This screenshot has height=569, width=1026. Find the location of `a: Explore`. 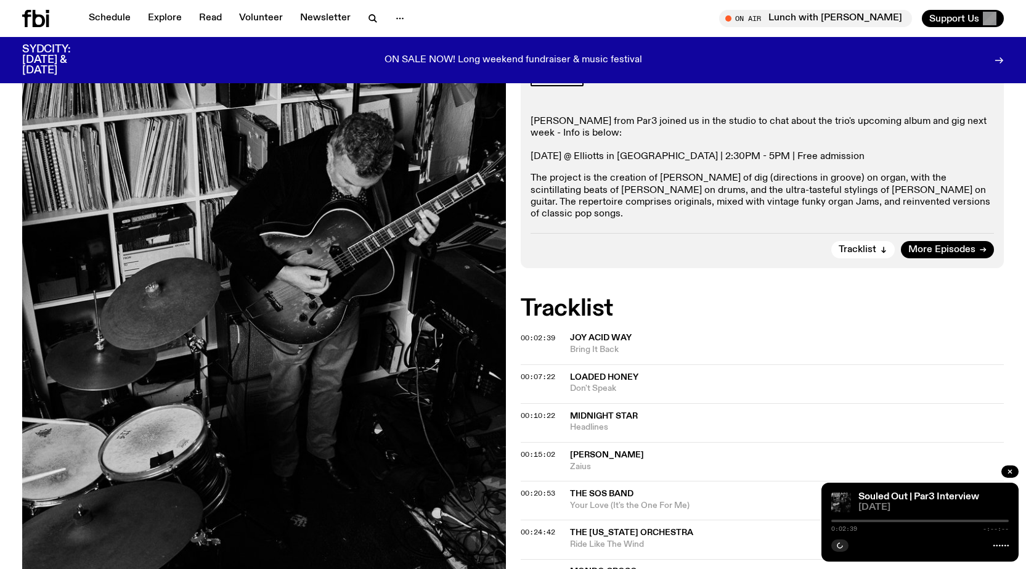

a: Explore is located at coordinates (165, 18).